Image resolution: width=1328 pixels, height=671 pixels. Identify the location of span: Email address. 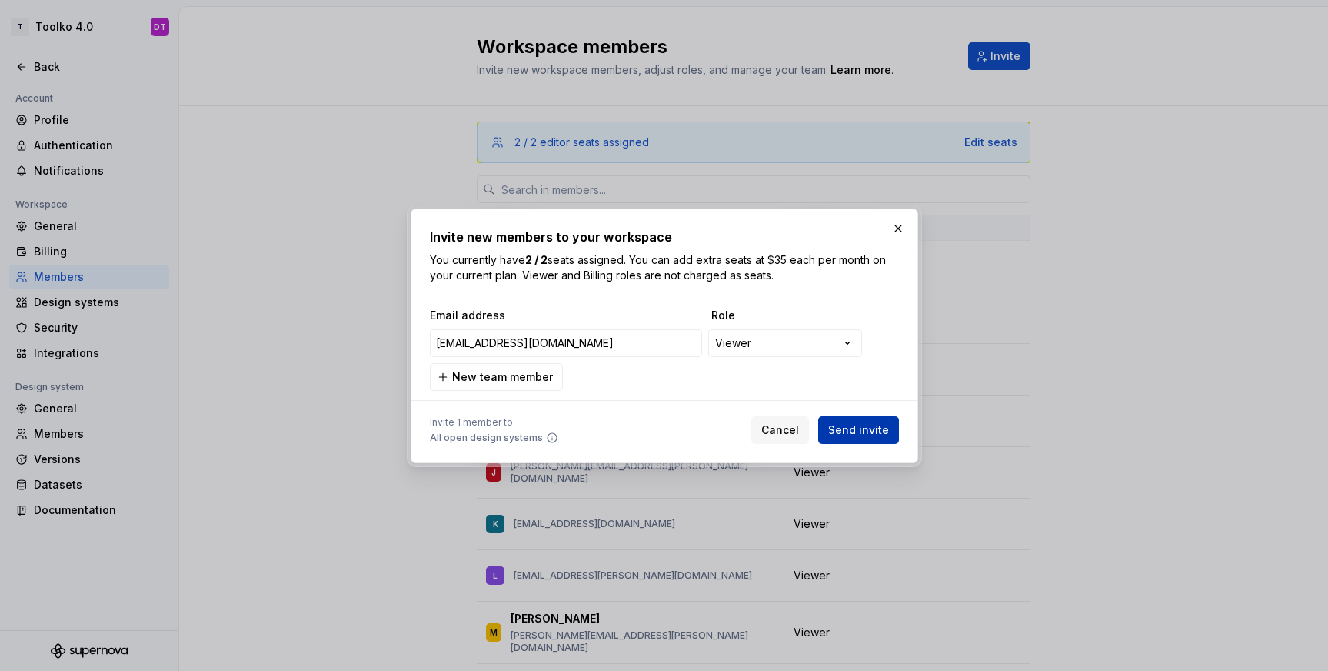
(568, 315).